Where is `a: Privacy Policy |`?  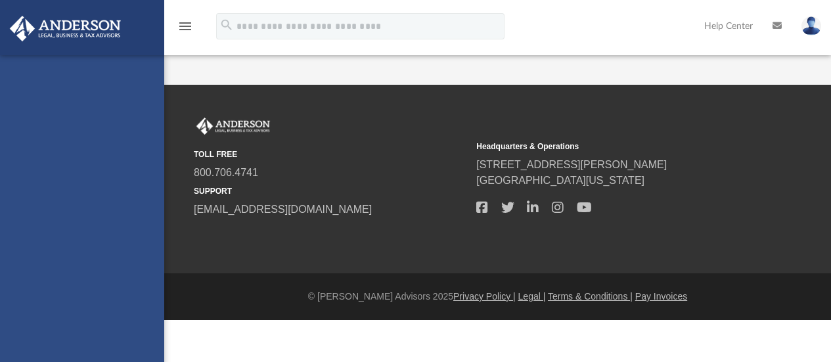 a: Privacy Policy | is located at coordinates (484, 296).